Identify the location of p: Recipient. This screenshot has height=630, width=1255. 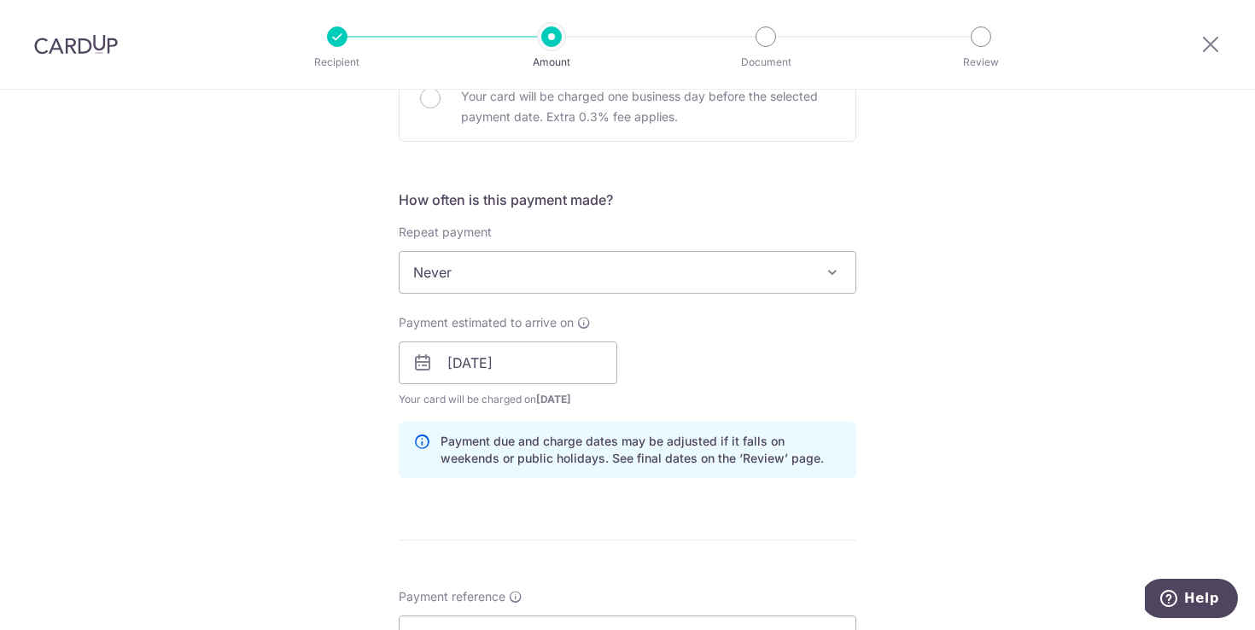
(337, 62).